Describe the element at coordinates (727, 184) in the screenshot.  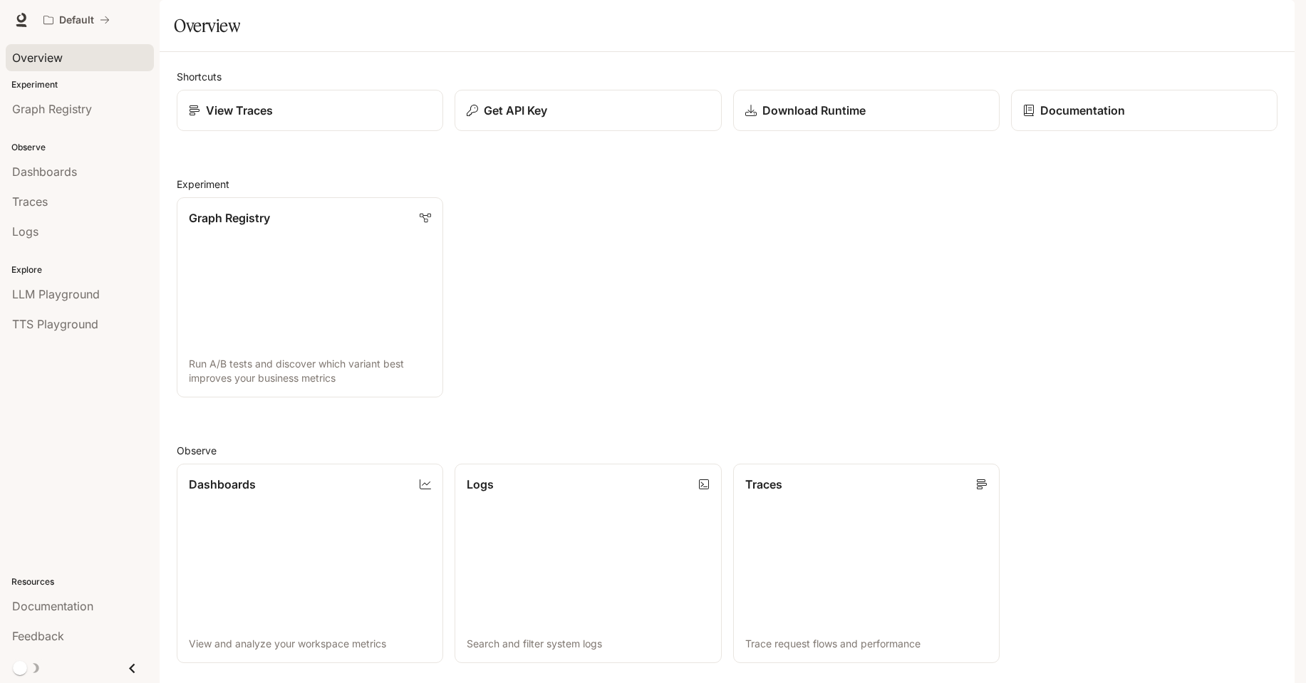
I see `h2: Experiment` at that location.